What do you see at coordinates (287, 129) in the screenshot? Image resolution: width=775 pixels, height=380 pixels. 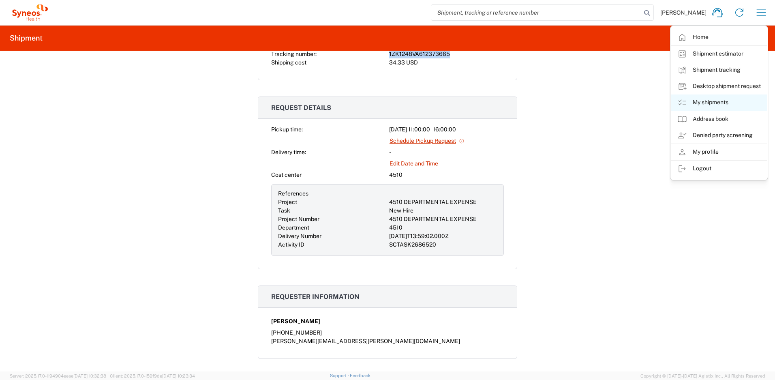 I see `span: Pickup time:` at bounding box center [287, 129].